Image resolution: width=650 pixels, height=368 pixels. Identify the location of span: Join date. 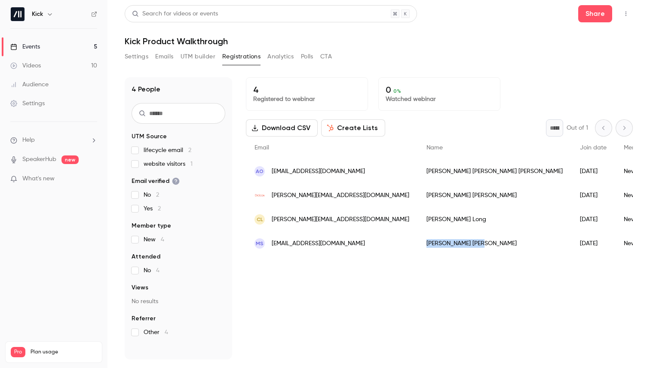
(593, 148).